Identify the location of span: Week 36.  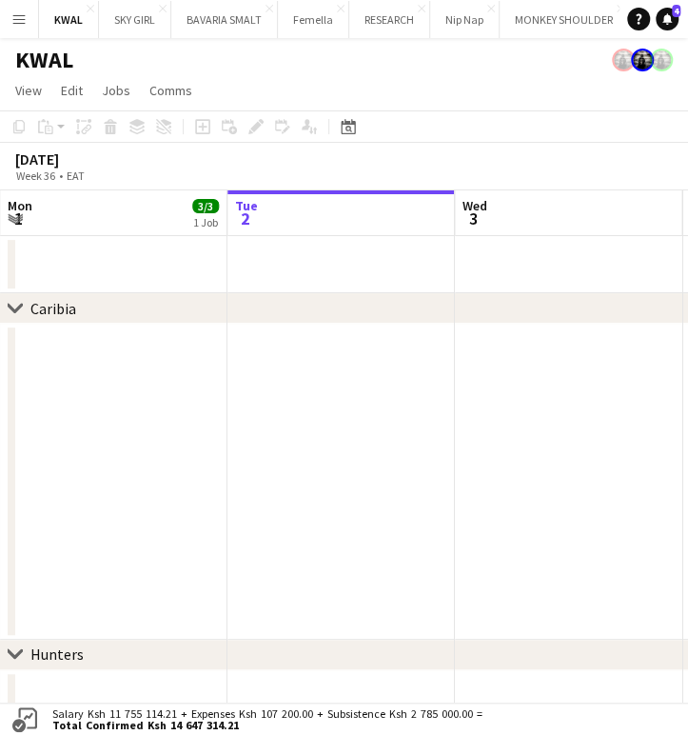
(35, 175).